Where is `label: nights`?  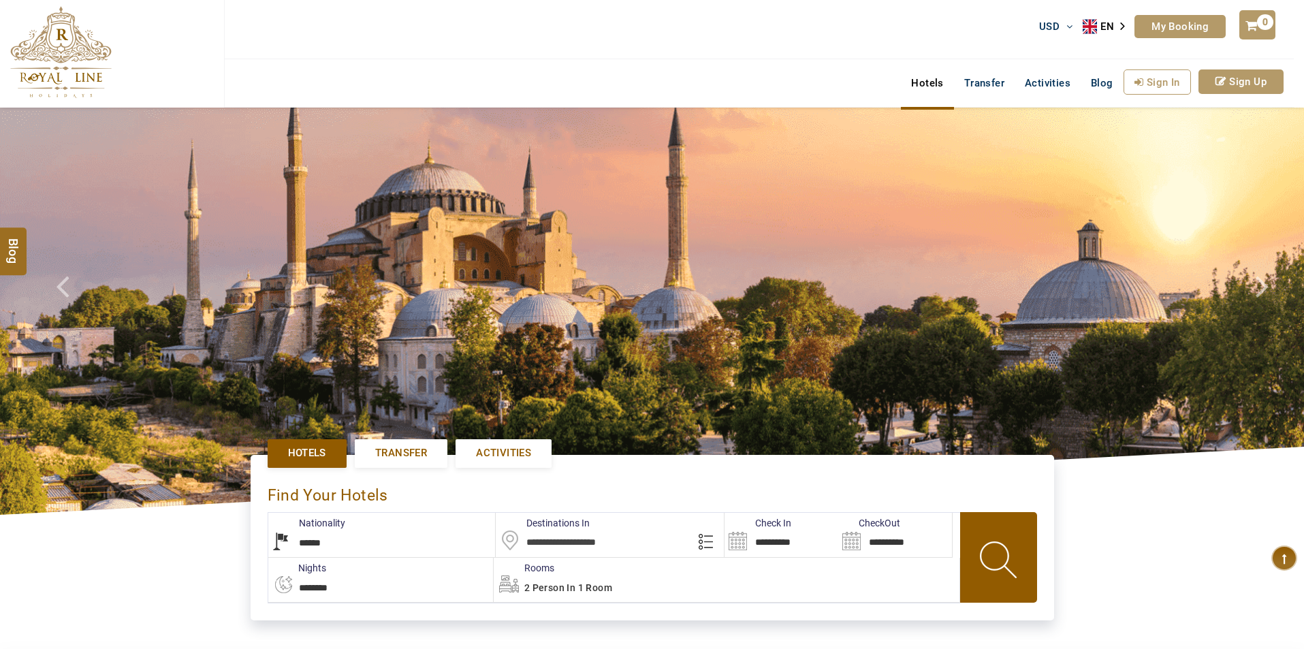
label: nights is located at coordinates (297, 568).